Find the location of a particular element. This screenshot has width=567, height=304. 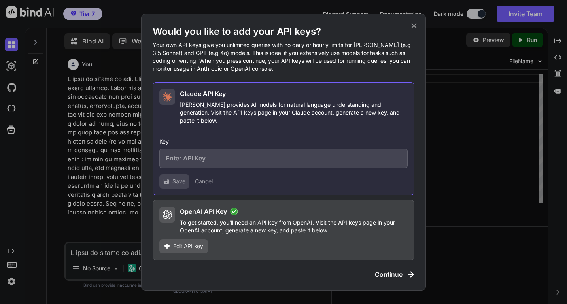

span: Edit API key is located at coordinates (188, 246).